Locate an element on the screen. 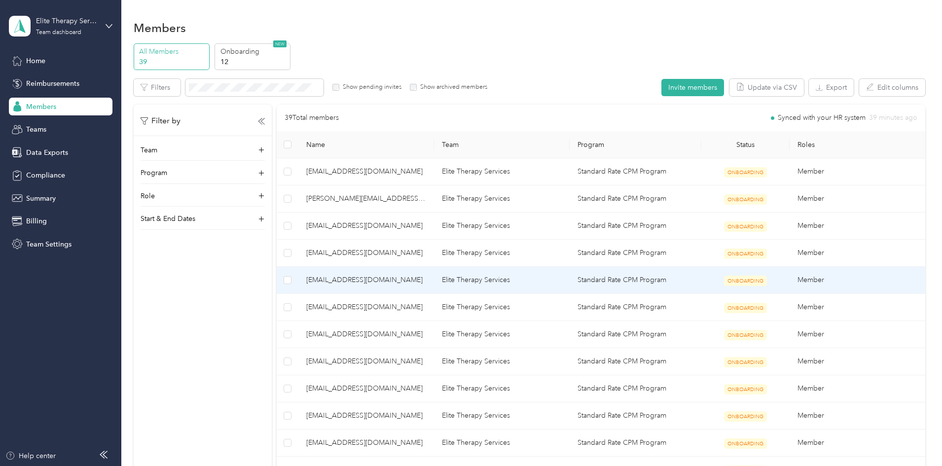 This screenshot has height=466, width=942. th: Team is located at coordinates (501, 144).